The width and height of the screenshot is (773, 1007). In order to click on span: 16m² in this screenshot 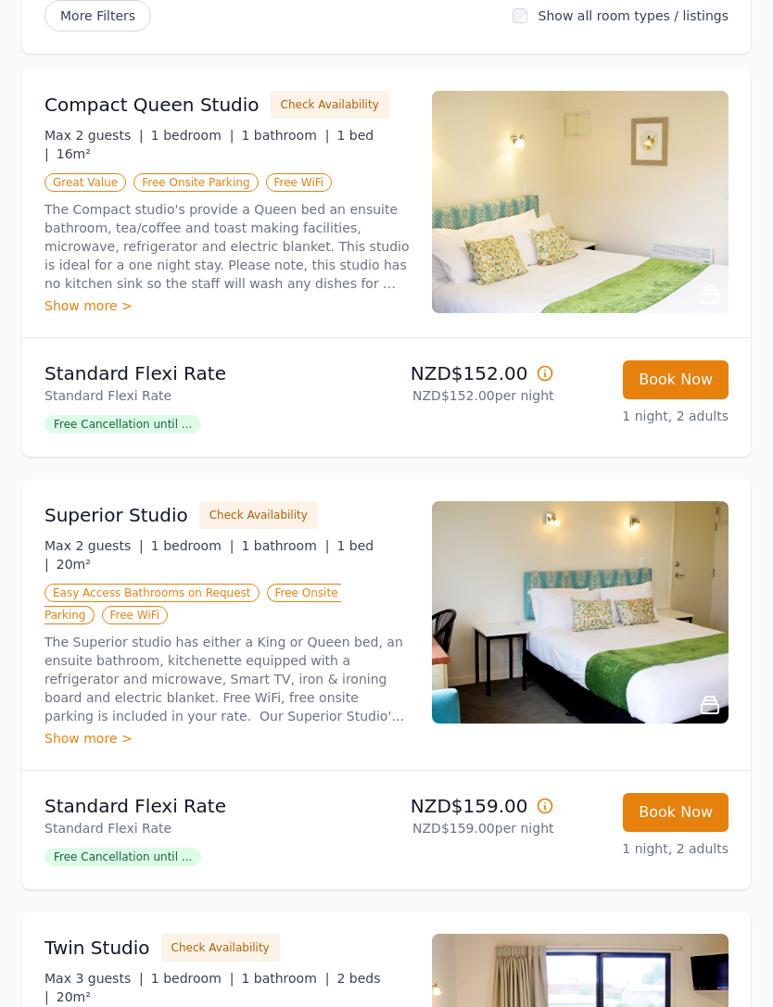, I will do `click(73, 154)`.